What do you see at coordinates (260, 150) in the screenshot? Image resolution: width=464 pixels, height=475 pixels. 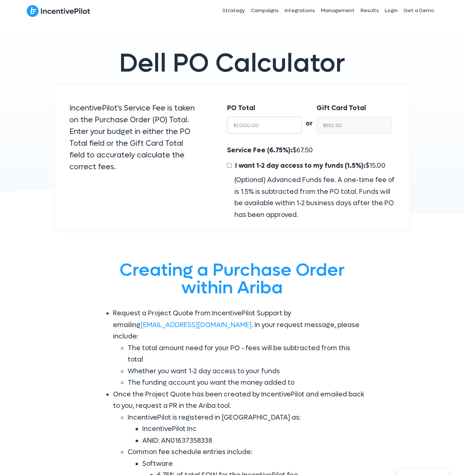 I see `span: Service Fee (6.75%):` at bounding box center [260, 150].